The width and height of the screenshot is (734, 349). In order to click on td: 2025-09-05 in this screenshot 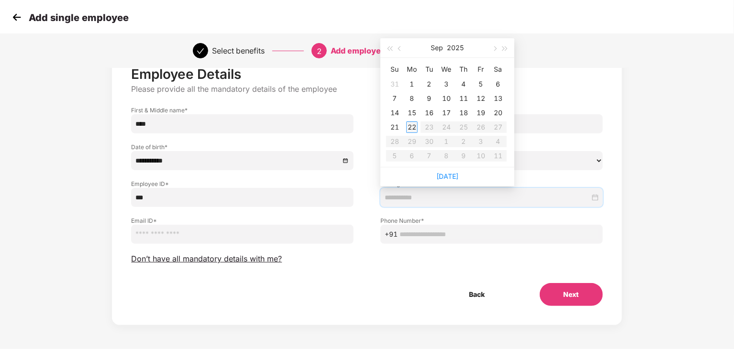, I will do `click(481, 84)`.